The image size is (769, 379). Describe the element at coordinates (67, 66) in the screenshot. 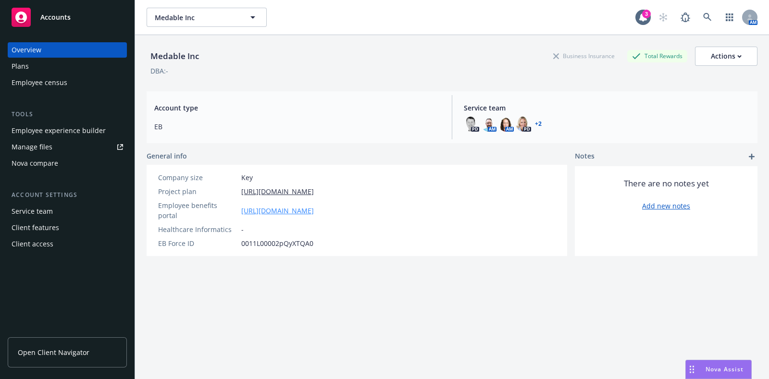

I see `a: Plans` at that location.